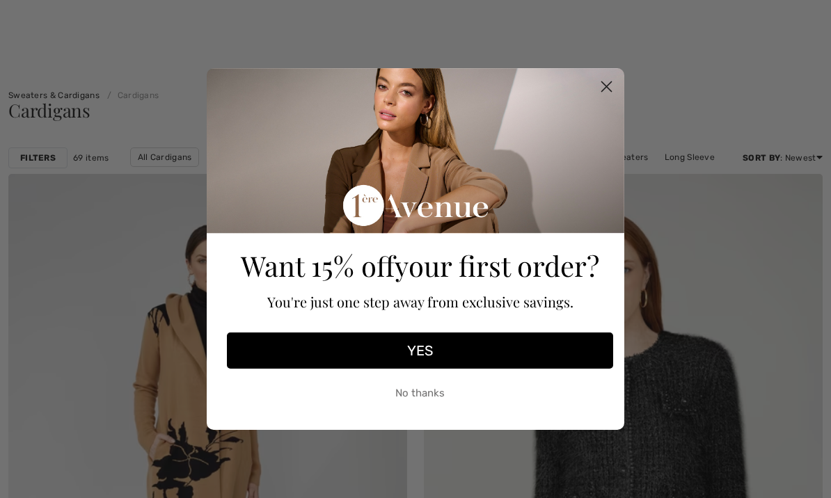 This screenshot has width=831, height=498. Describe the element at coordinates (317, 265) in the screenshot. I see `span: Want 15% off` at that location.